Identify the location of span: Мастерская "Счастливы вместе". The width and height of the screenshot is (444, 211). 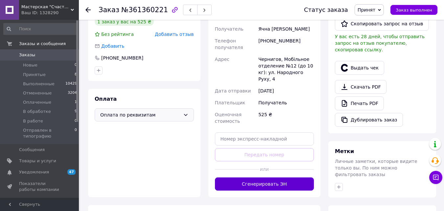
(46, 7).